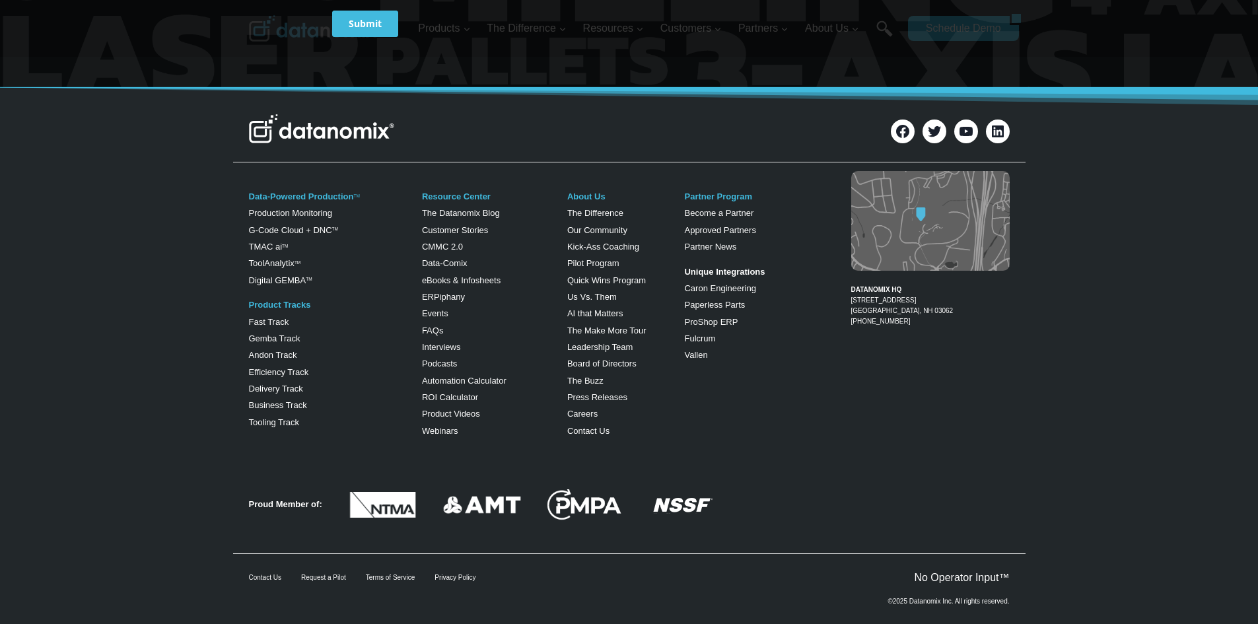 This screenshot has height=624, width=1258. Describe the element at coordinates (876, 289) in the screenshot. I see `strong: DATANOMIX HQ` at that location.